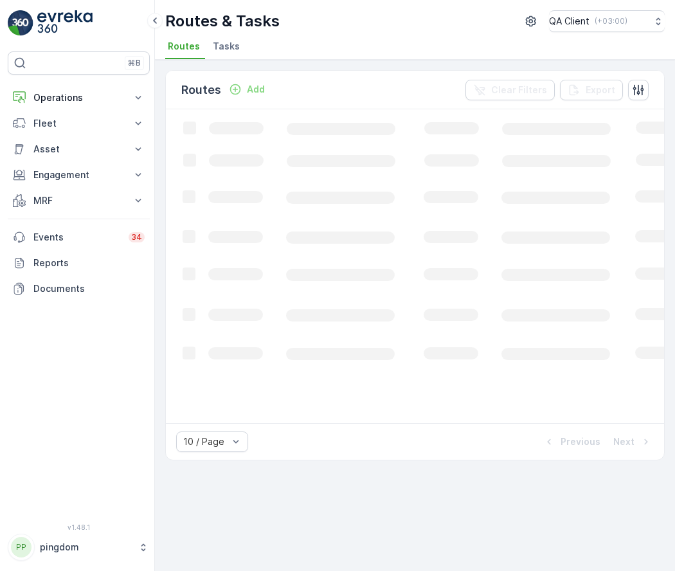 The width and height of the screenshot is (675, 571). What do you see at coordinates (247, 89) in the screenshot?
I see `button: Add` at bounding box center [247, 89].